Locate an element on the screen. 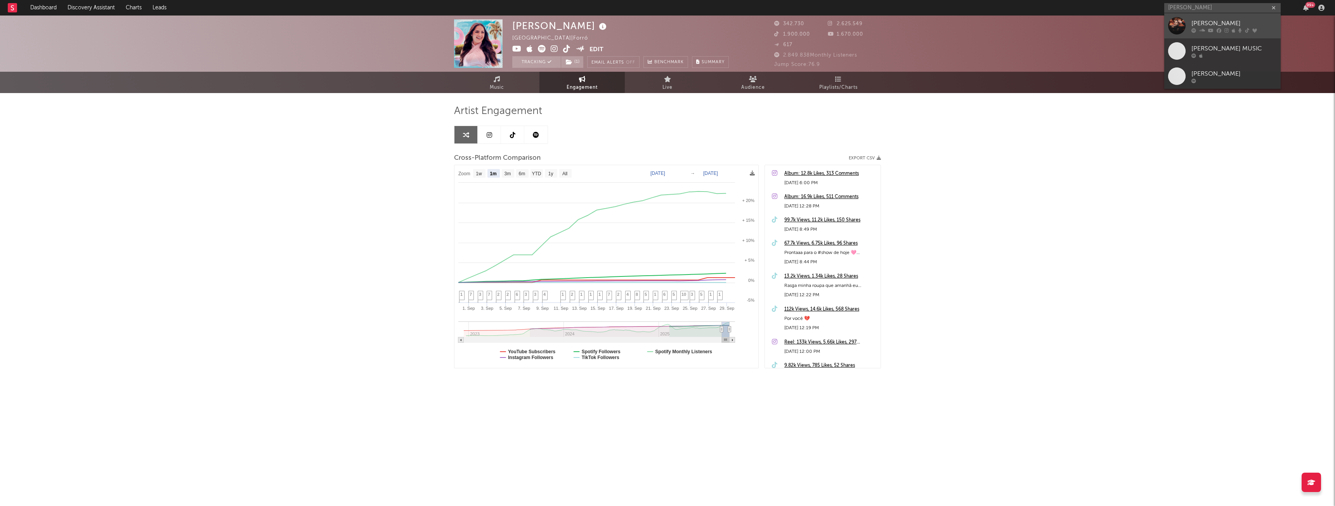  span: Engagement is located at coordinates (582, 88).